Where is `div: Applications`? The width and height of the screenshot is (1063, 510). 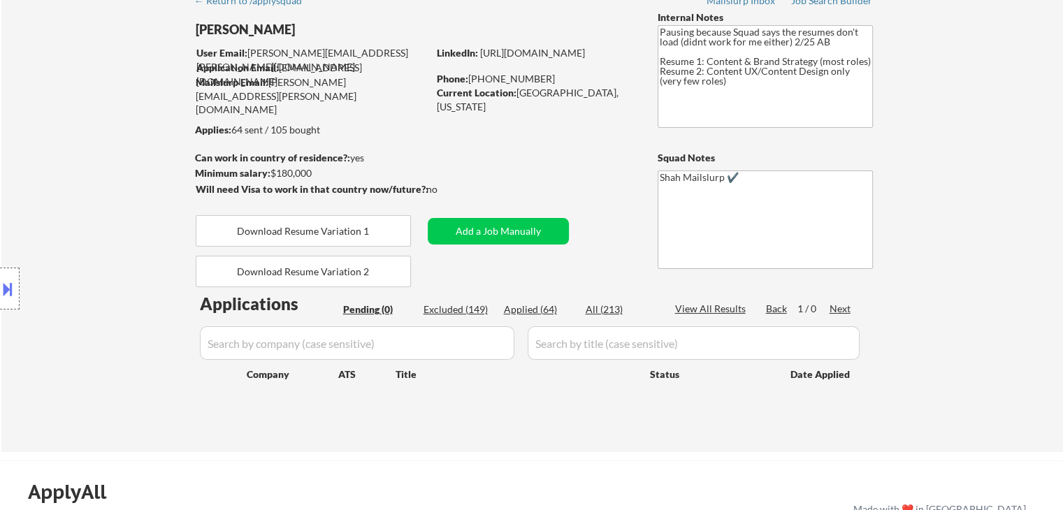 div: Applications is located at coordinates (269, 304).